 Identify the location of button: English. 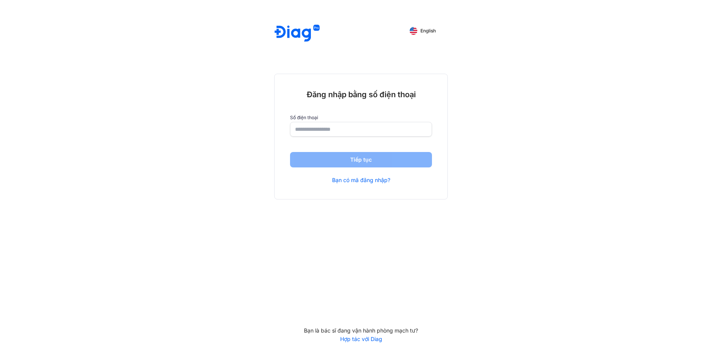
(423, 31).